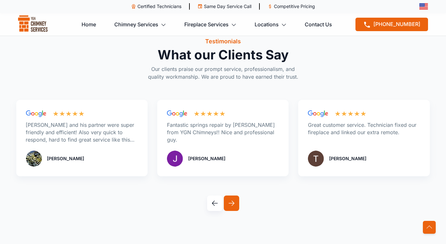  I want to click on img: logo, so click(33, 24).